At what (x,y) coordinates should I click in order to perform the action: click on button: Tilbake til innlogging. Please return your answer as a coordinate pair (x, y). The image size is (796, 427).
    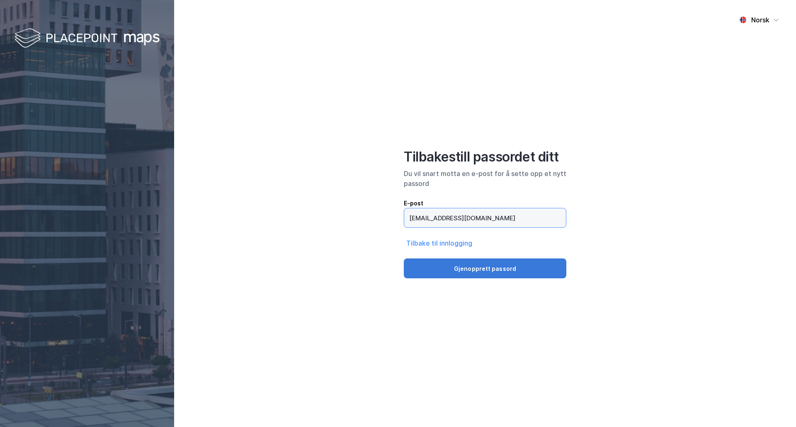
    Looking at the image, I should click on (439, 243).